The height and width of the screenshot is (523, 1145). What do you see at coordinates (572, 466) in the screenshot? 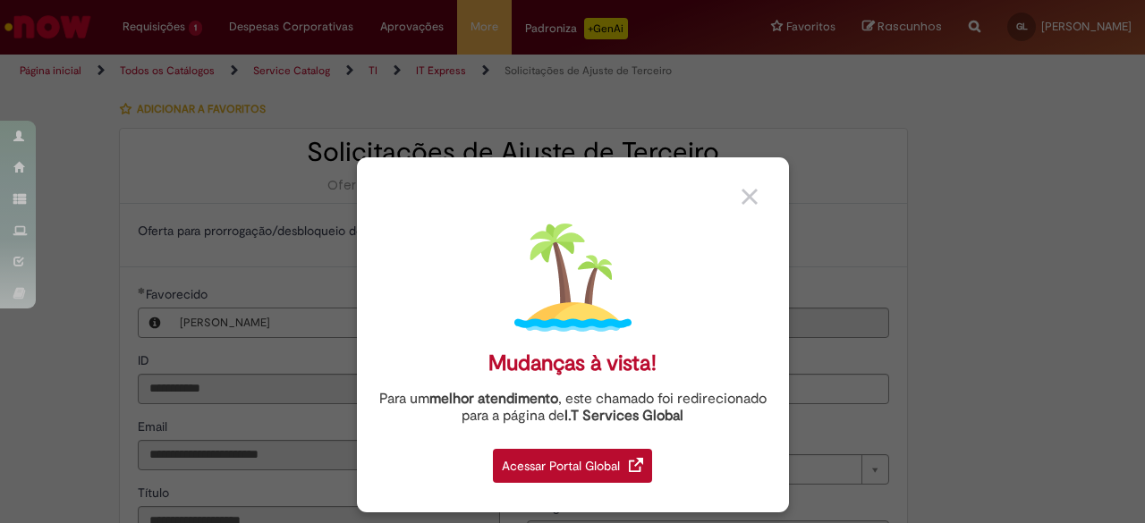
I see `div: Acessar Portal Global` at bounding box center [572, 466].